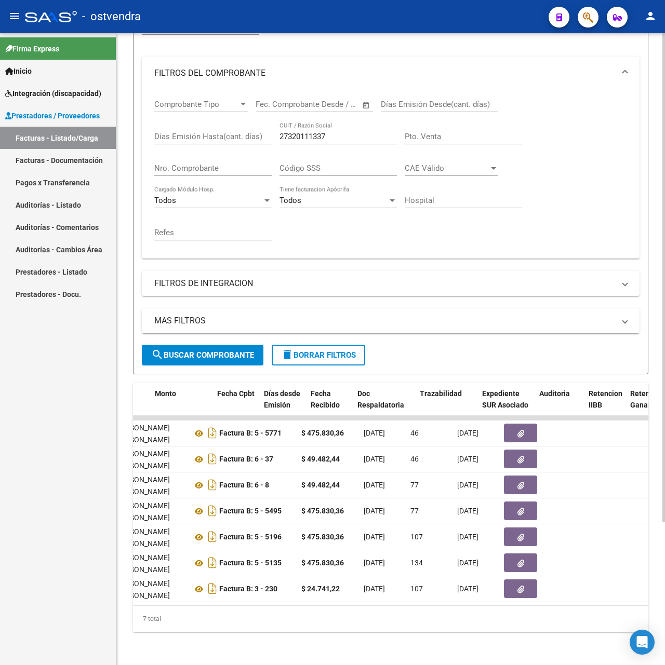  Describe the element at coordinates (318, 355) in the screenshot. I see `span: Borrar Filtros` at that location.